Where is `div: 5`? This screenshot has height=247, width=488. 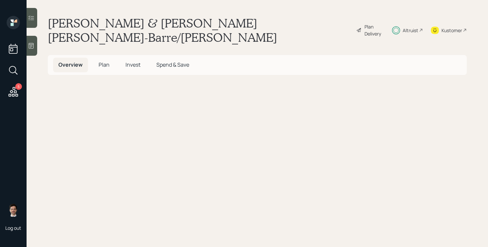
div: 5 is located at coordinates (19, 87).